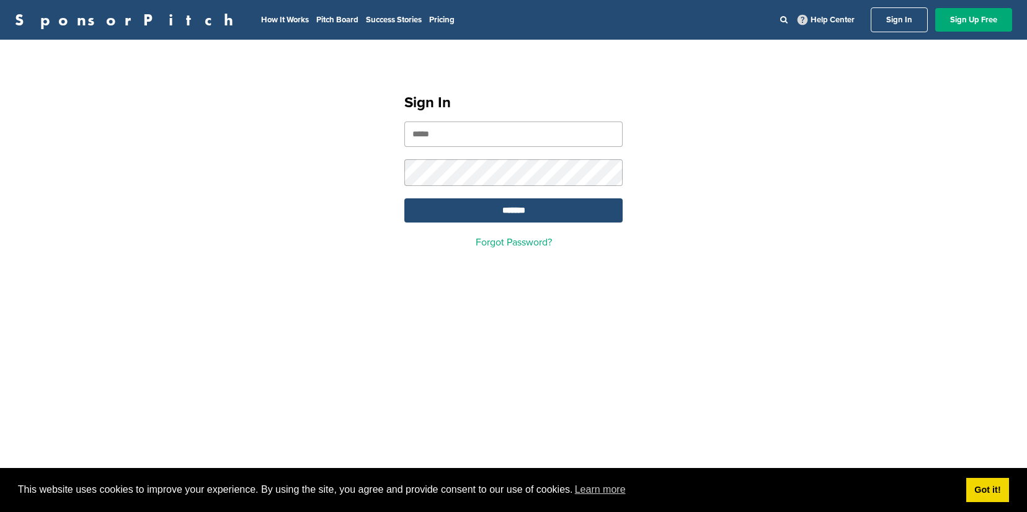 This screenshot has height=512, width=1027. I want to click on a: How It Works, so click(285, 20).